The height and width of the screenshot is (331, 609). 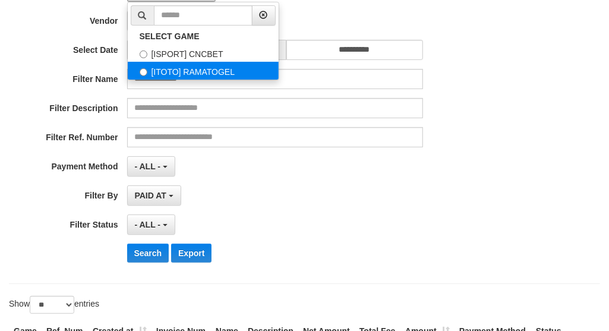 What do you see at coordinates (154, 196) in the screenshot?
I see `button: PAID AT` at bounding box center [154, 196].